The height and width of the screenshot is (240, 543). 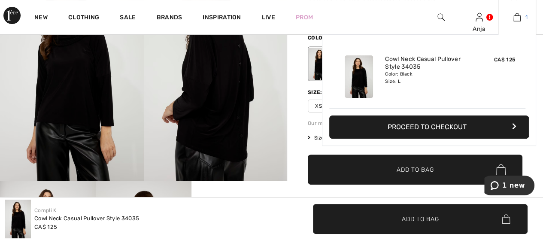 What do you see at coordinates (479, 17) in the screenshot?
I see `a: Sign In` at bounding box center [479, 17].